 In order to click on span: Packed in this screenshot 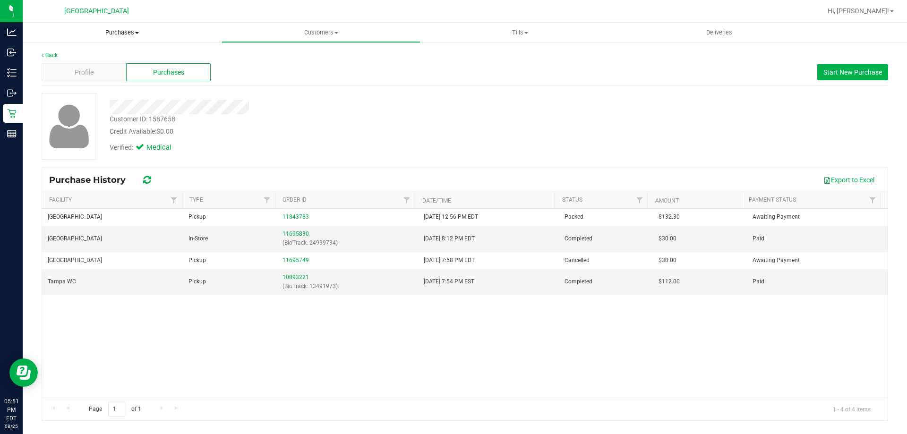, I will do `click(574, 217)`.